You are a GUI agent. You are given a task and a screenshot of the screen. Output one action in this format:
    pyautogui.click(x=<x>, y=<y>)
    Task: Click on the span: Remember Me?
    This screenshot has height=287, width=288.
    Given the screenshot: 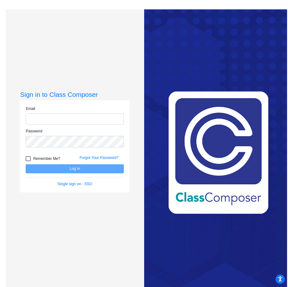 What is the action you would take?
    pyautogui.click(x=47, y=159)
    